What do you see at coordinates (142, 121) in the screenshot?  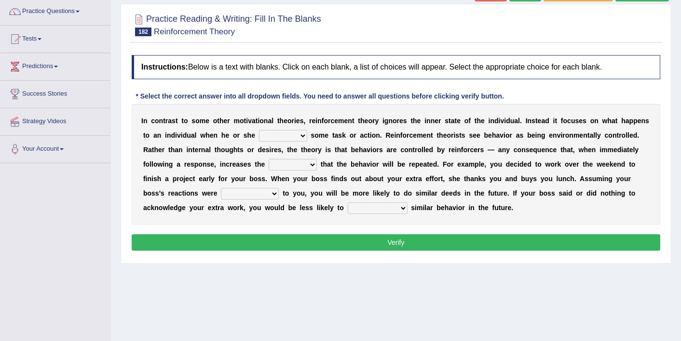 I see `b: I` at bounding box center [142, 121].